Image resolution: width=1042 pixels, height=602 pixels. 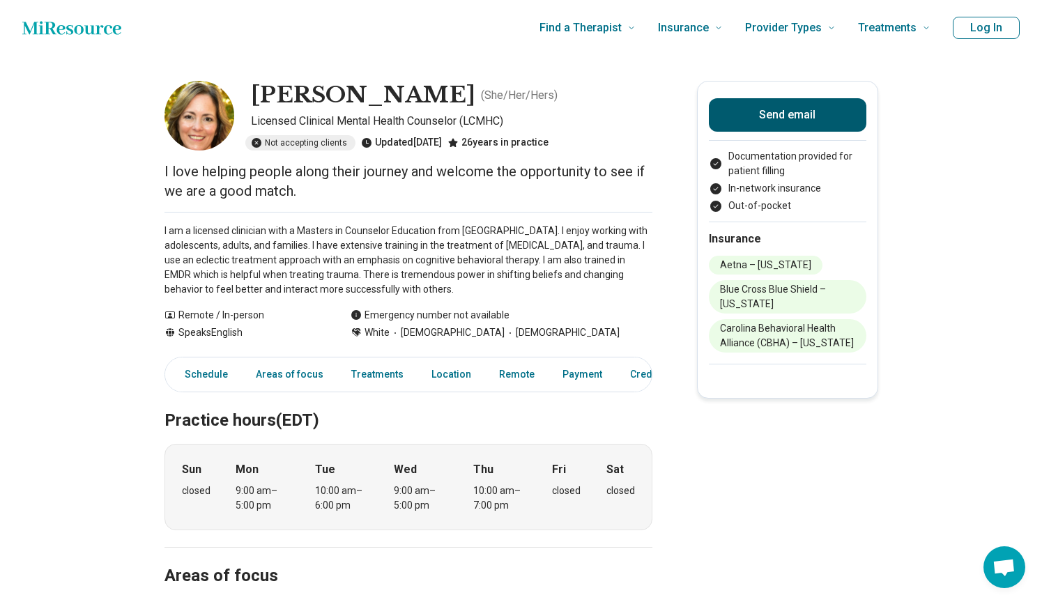 I want to click on strong: Fri, so click(x=559, y=470).